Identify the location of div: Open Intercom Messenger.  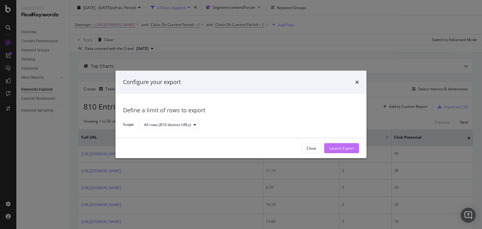
(468, 215).